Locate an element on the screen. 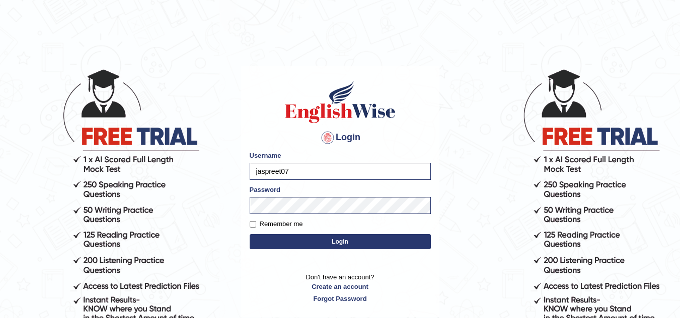 Image resolution: width=680 pixels, height=318 pixels. label: Password is located at coordinates (265, 190).